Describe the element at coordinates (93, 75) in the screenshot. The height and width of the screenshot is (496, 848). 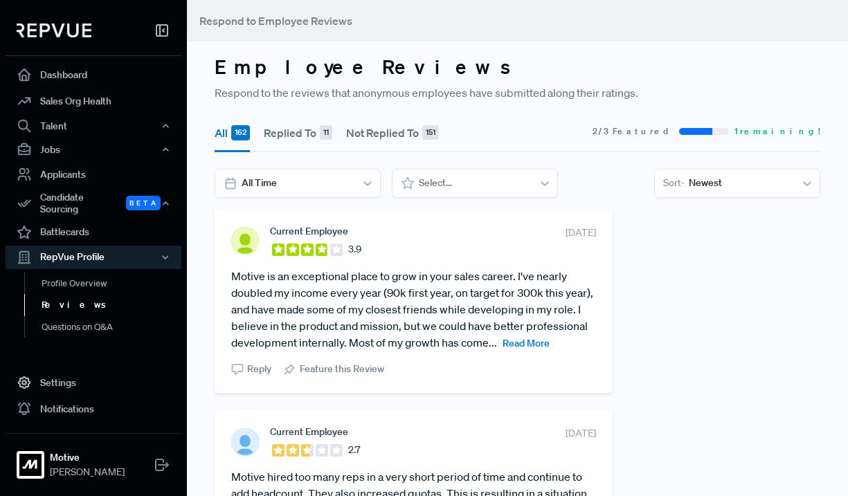
I see `a: Dashboard` at that location.